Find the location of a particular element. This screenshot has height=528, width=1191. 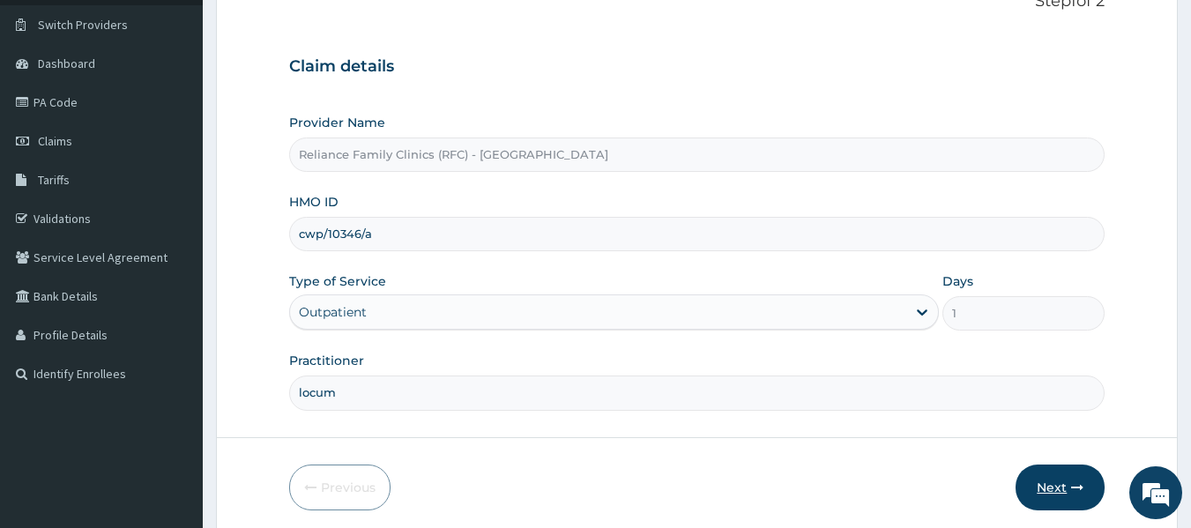

div: Minimize live chat window is located at coordinates (310, 30).